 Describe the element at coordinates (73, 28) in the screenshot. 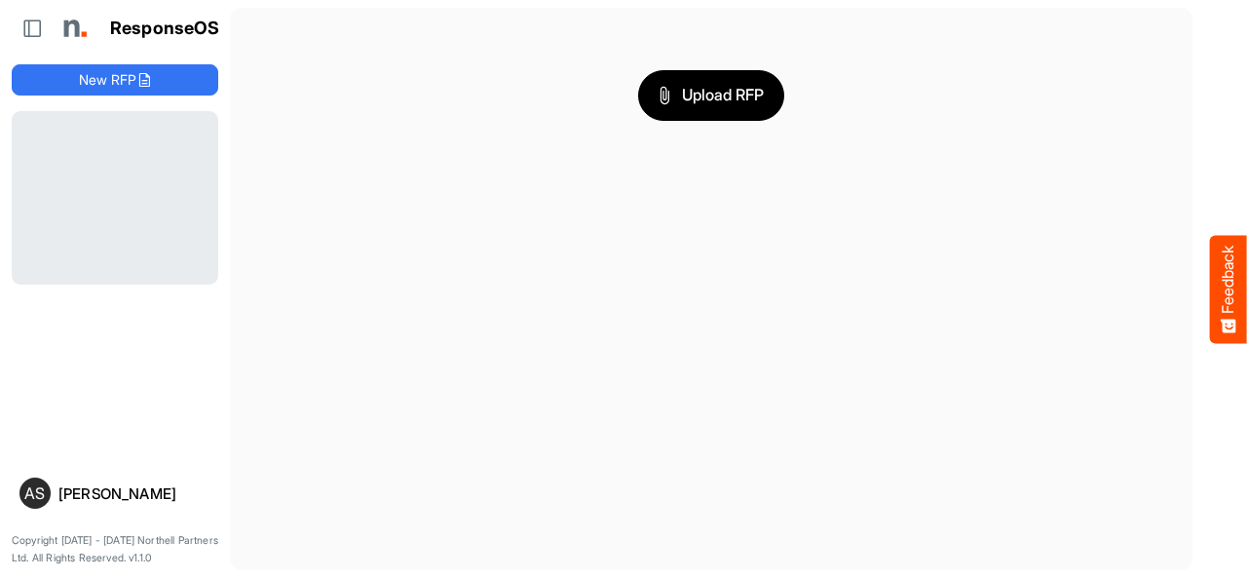

I see `img: Northell` at that location.